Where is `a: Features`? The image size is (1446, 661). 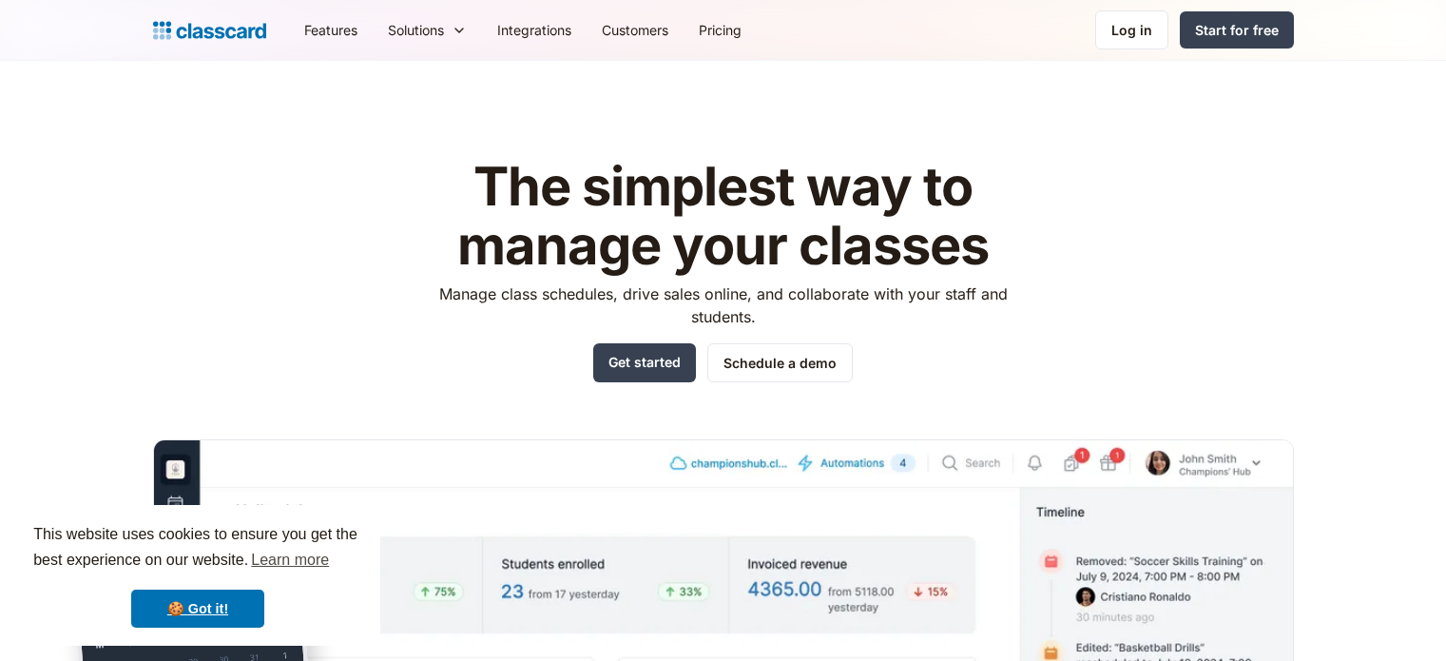
a: Features is located at coordinates (331, 29).